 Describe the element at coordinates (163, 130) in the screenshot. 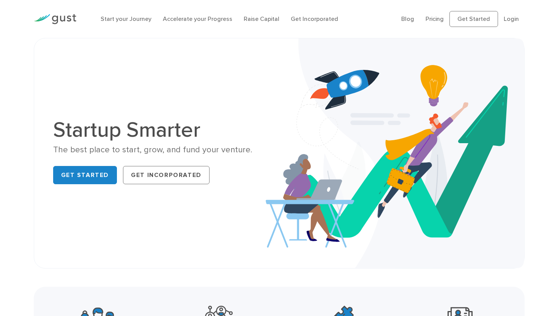

I see `h1: Startup Smarter` at that location.